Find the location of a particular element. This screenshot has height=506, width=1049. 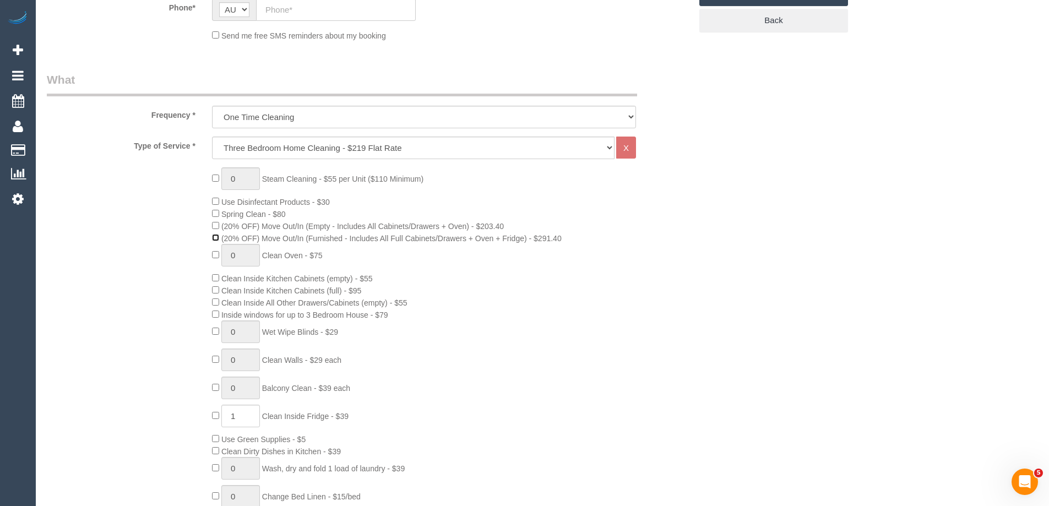

span: (20% OFF) Move Out/In (Furnished - Includes All Full Cabinets/Drawers + Oven + Fridge) - $291.40 is located at coordinates (392, 238).